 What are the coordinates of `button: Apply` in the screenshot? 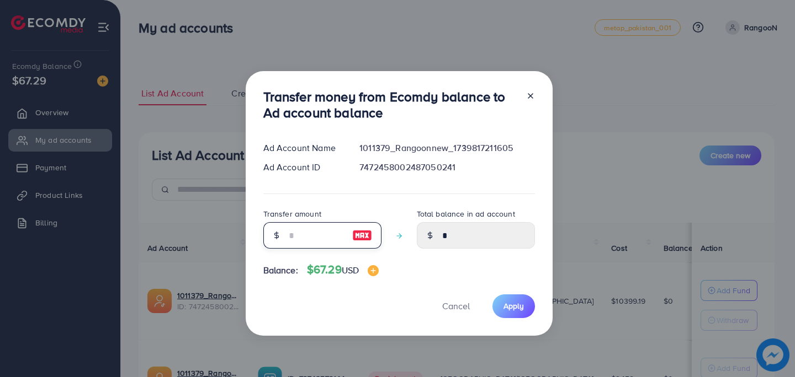 It's located at (513, 306).